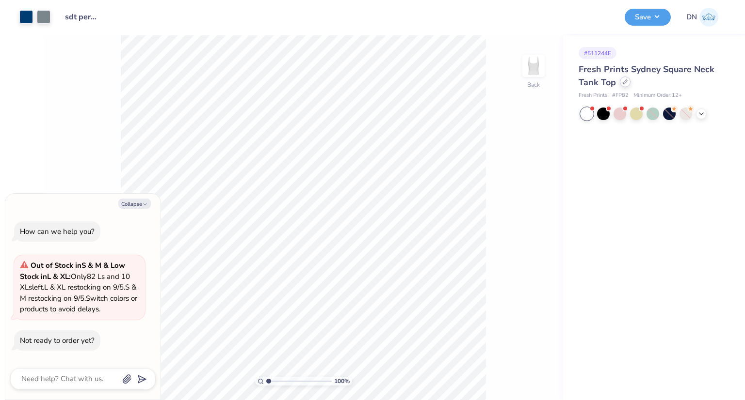 This screenshot has width=745, height=400. Describe the element at coordinates (72, 271) in the screenshot. I see `strong: & Low Stock in L & XL :` at that location.